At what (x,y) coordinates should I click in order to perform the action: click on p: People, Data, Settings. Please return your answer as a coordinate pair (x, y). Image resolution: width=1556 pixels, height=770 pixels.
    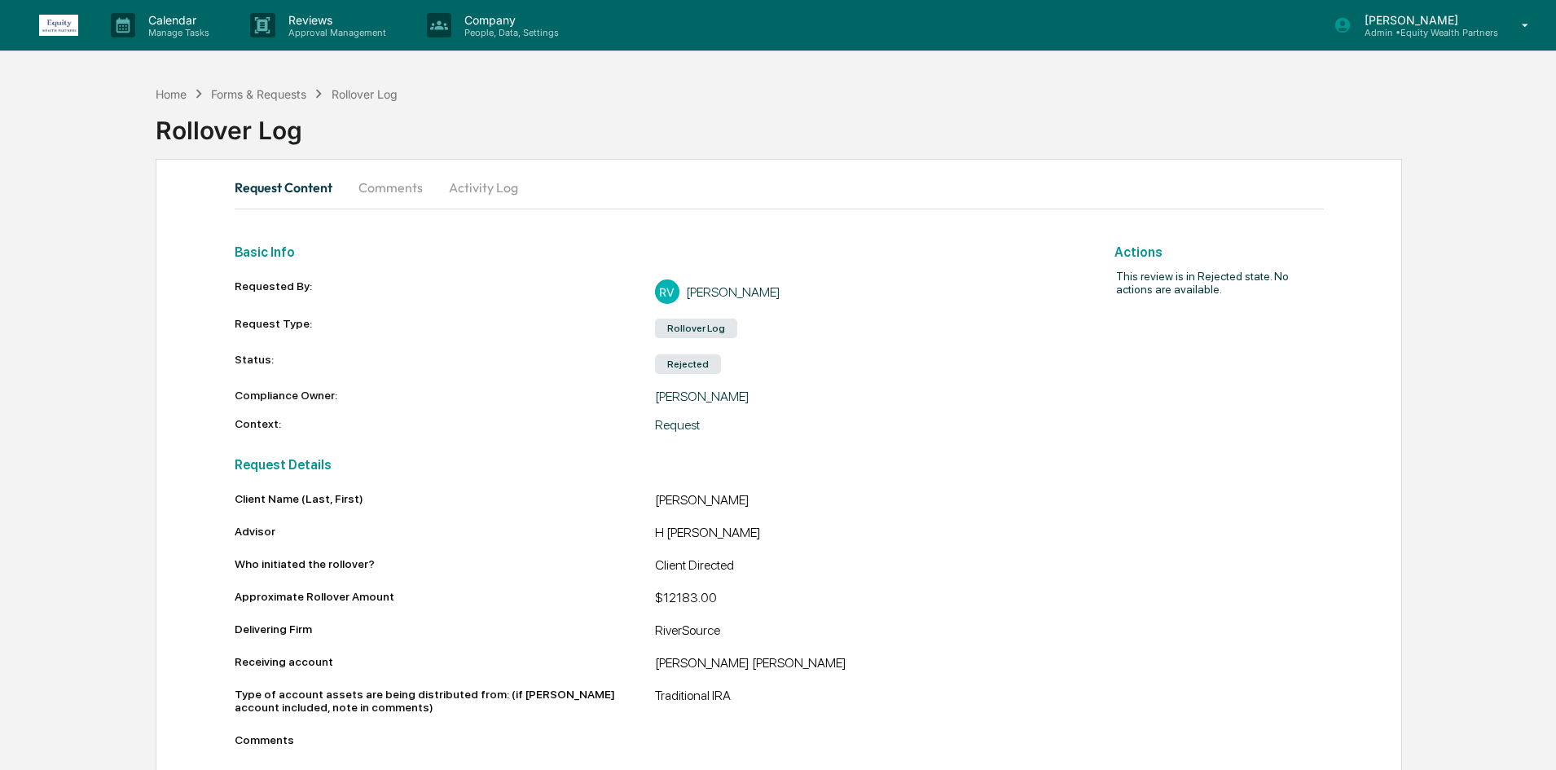
    Looking at the image, I should click on (509, 33).